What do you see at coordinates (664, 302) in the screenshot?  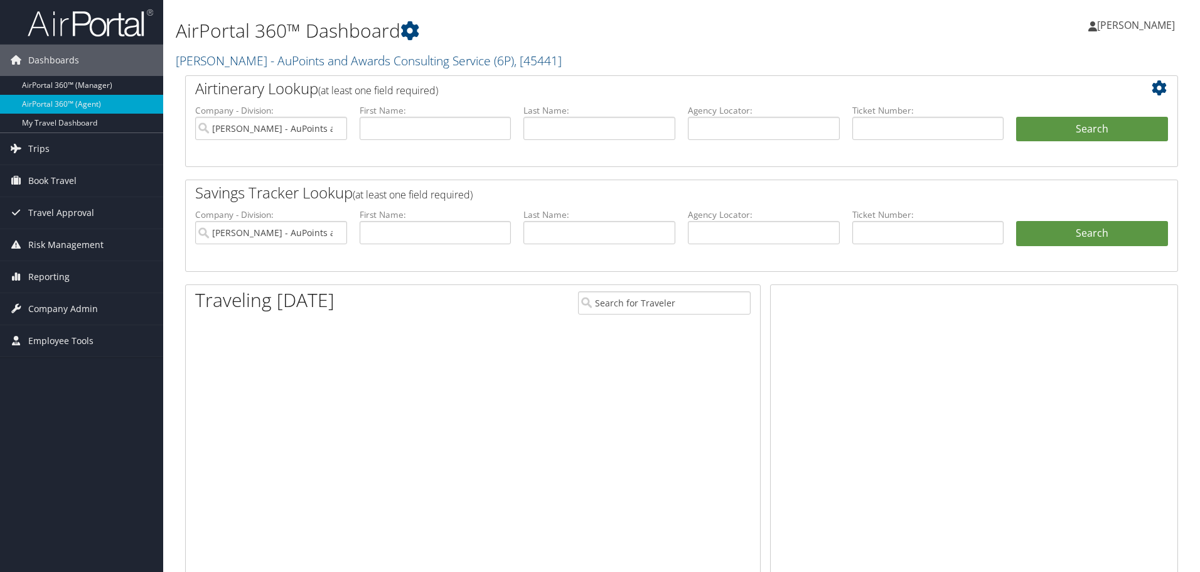 I see `input: Search for Traveler` at bounding box center [664, 302].